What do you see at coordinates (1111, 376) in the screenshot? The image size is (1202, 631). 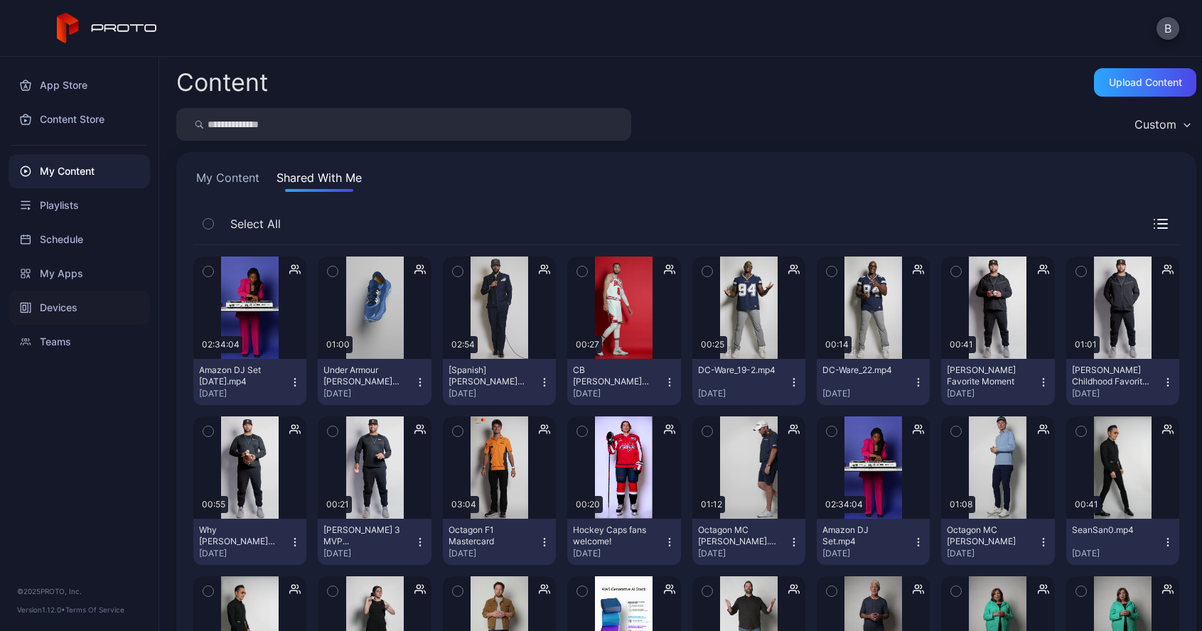 I see `div: Albert Pujols Childhood Favorite Player` at bounding box center [1111, 376].